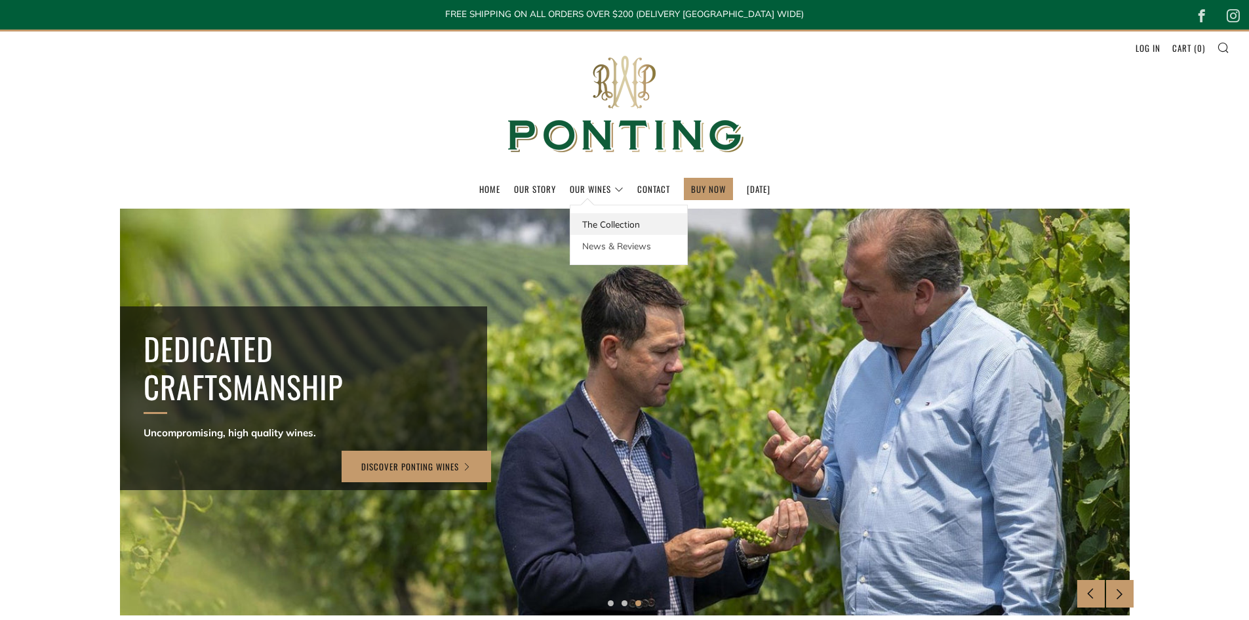 This screenshot has width=1249, height=620. I want to click on a: BUY NOW, so click(708, 189).